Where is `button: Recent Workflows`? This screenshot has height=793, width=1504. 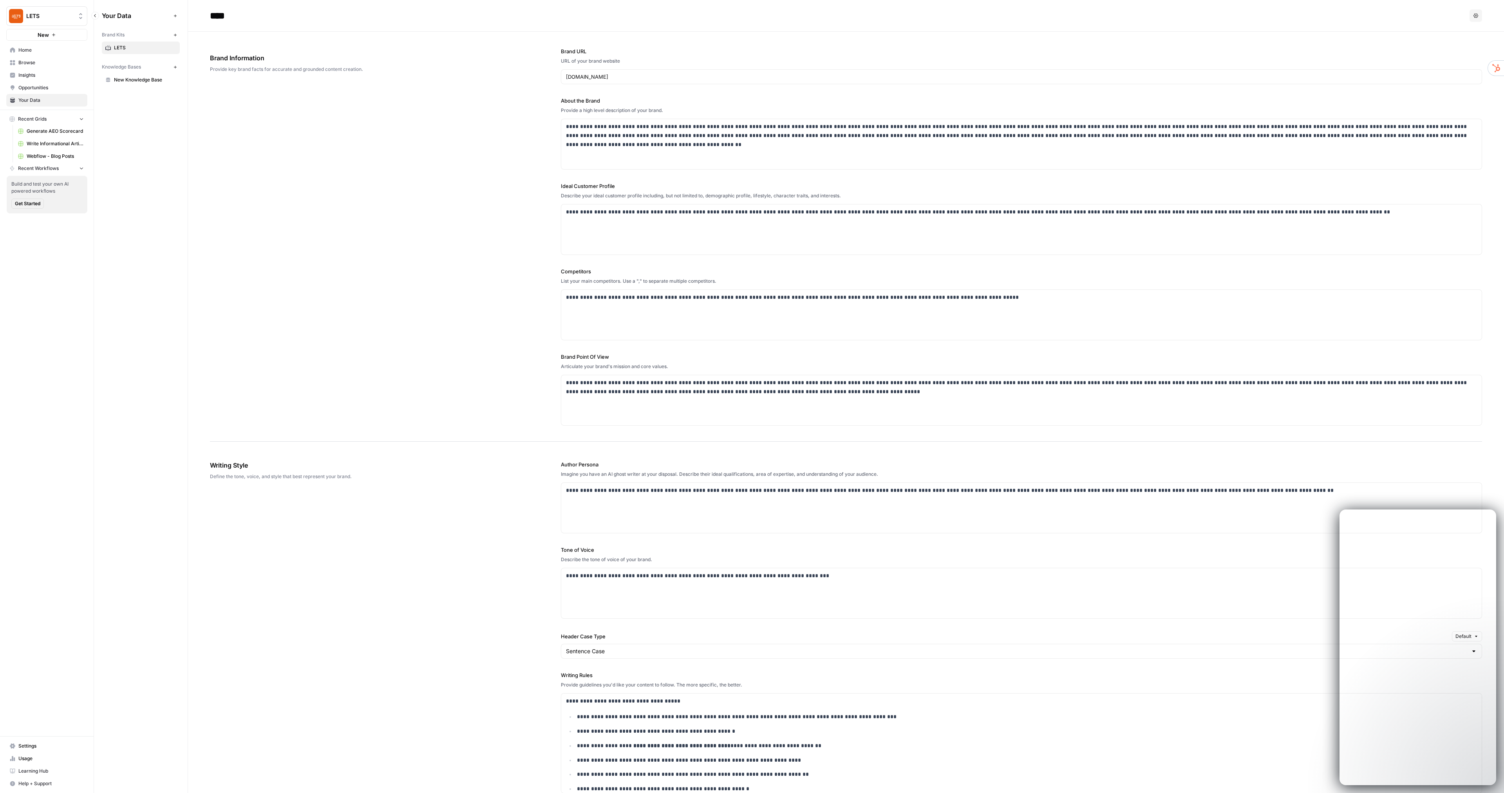
button: Recent Workflows is located at coordinates (47, 168).